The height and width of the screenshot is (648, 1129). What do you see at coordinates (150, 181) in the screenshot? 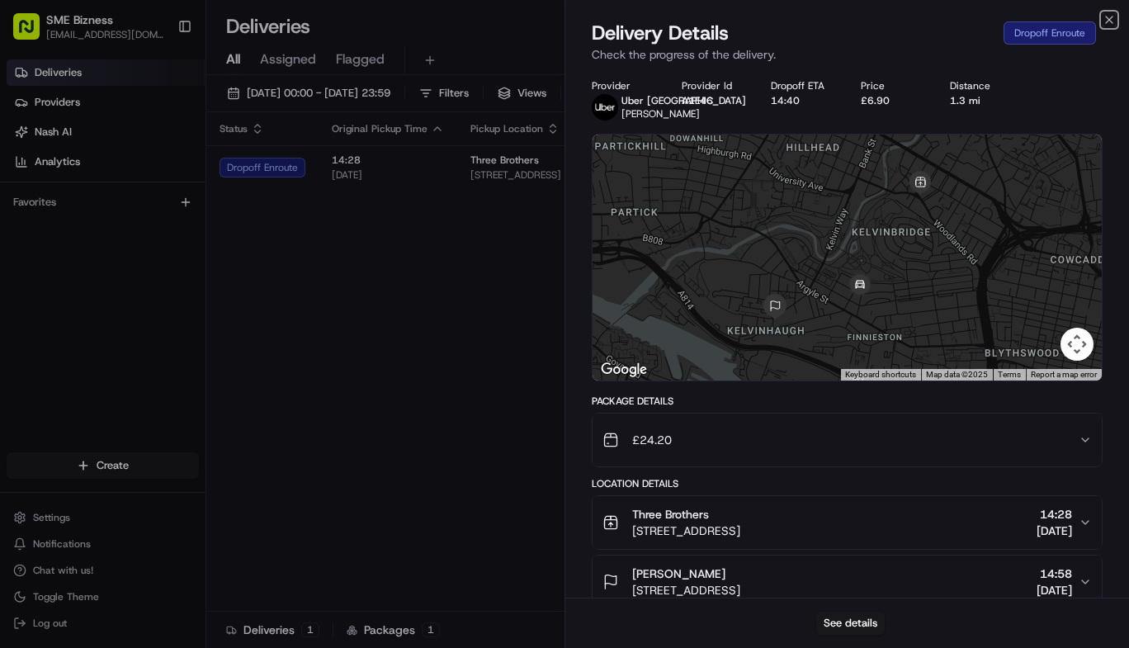
I see `div: We're available if you need us!` at bounding box center [150, 181].